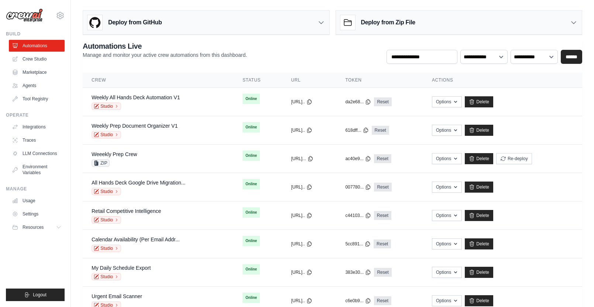 The width and height of the screenshot is (594, 307). I want to click on a: Usage, so click(37, 201).